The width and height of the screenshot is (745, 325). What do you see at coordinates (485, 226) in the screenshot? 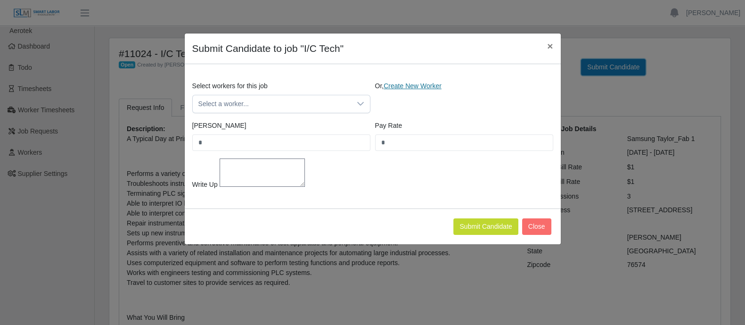
I see `button: Submit Candidate` at bounding box center [485, 226].